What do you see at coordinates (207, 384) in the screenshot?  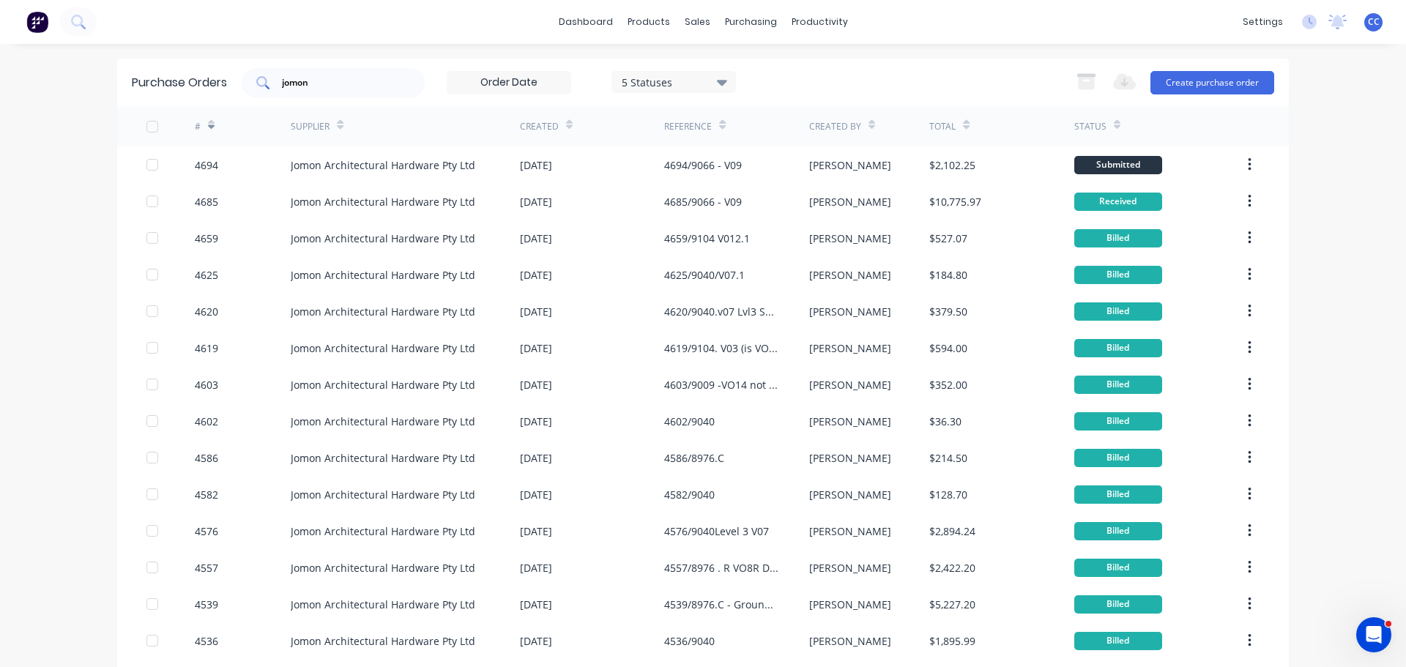 I see `div: 4603` at bounding box center [207, 384].